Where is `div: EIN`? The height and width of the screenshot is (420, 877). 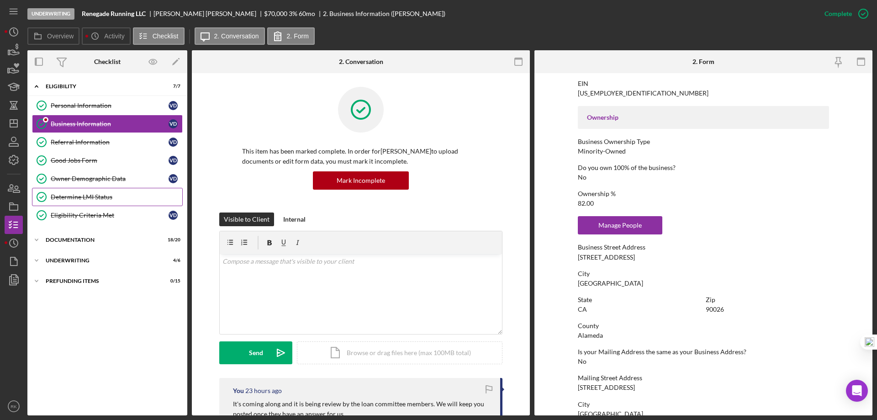 div: EIN is located at coordinates (704, 84).